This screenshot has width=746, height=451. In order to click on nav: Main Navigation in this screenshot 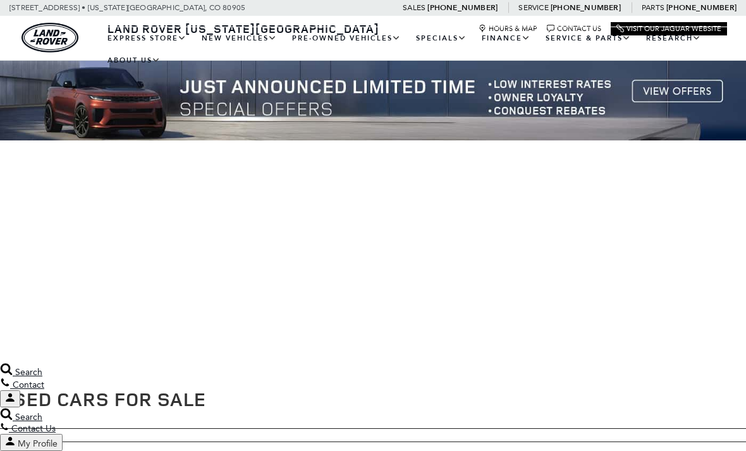, I will do `click(413, 49)`.